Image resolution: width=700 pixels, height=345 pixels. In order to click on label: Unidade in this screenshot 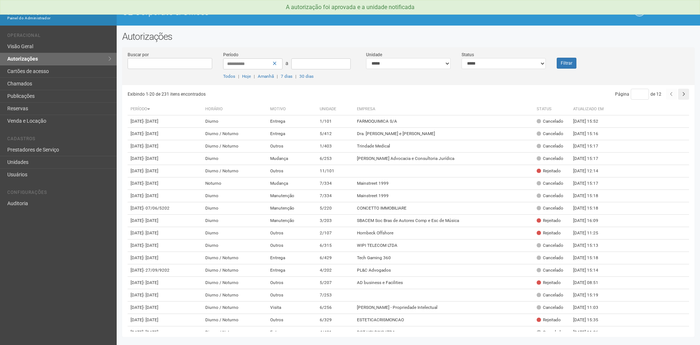, I will do `click(374, 55)`.